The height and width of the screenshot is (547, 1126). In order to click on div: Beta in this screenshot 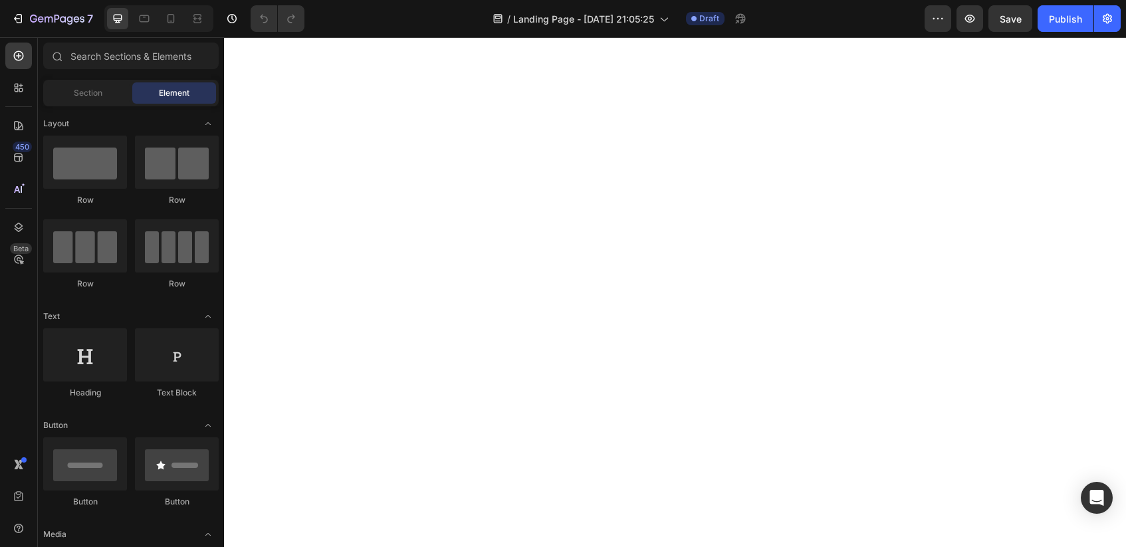, I will do `click(21, 249)`.